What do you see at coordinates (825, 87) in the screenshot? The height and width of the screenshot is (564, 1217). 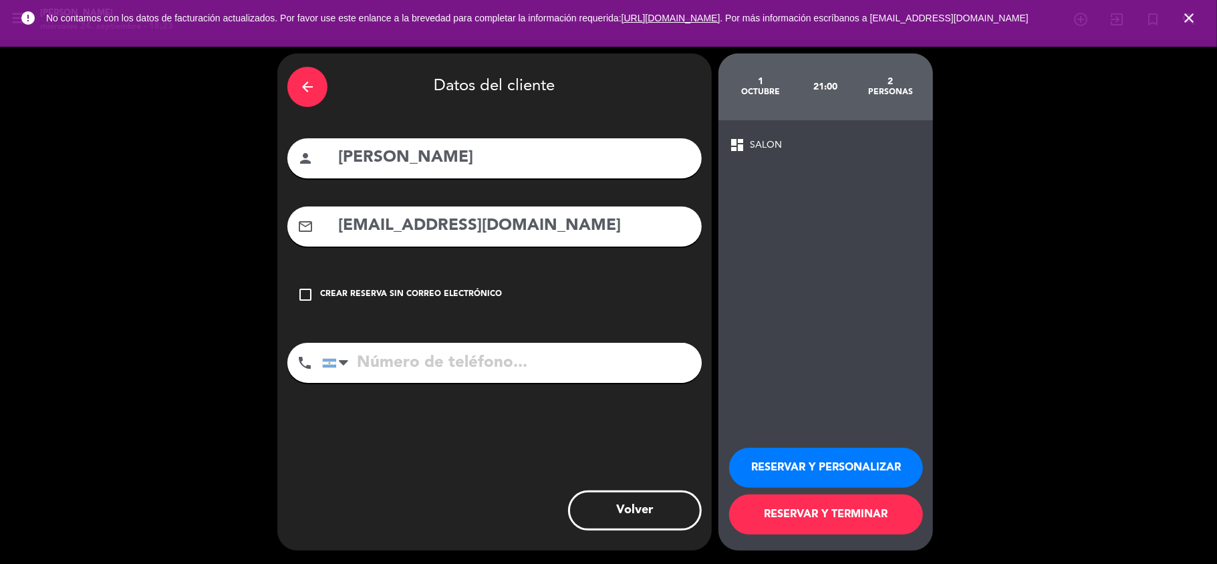 I see `div: 21:00` at bounding box center [825, 87].